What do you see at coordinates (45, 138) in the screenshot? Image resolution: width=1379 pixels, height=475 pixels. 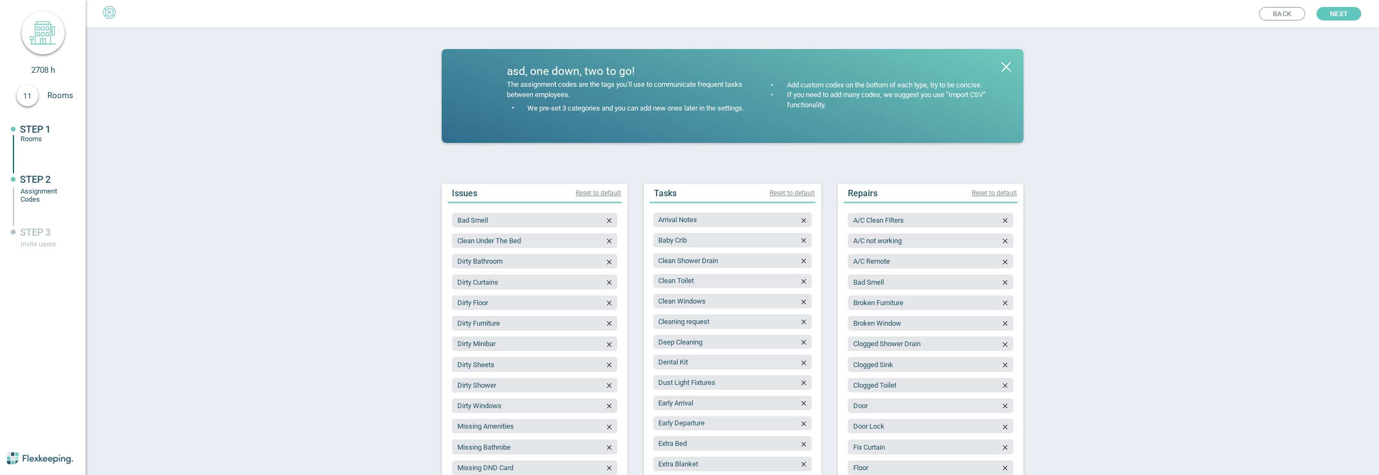 I see `div: Rooms` at bounding box center [45, 138].